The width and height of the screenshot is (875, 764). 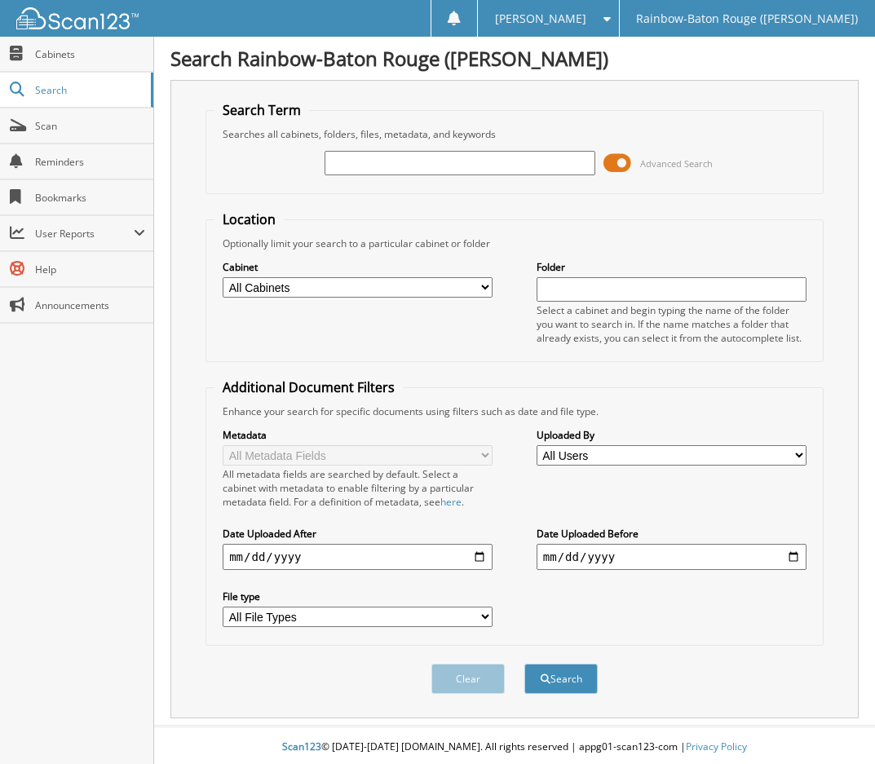 What do you see at coordinates (357, 435) in the screenshot?
I see `label: Metadata` at bounding box center [357, 435].